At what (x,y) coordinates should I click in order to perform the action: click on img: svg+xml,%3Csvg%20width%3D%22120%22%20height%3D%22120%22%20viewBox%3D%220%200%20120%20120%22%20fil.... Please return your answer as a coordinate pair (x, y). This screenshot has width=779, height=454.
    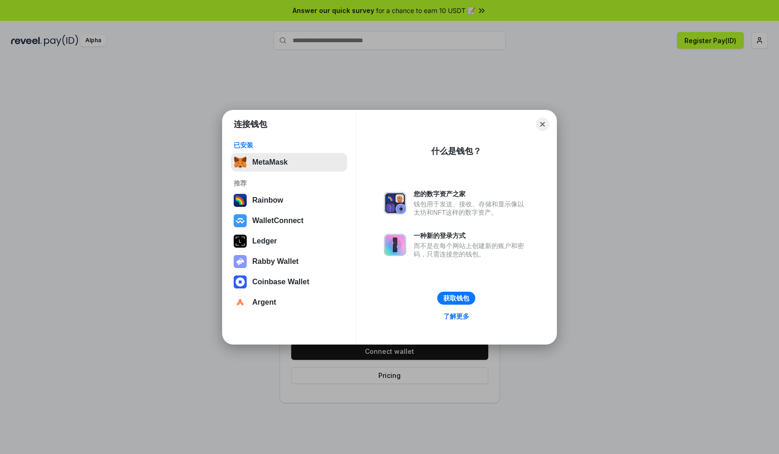
    Looking at the image, I should click on (240, 200).